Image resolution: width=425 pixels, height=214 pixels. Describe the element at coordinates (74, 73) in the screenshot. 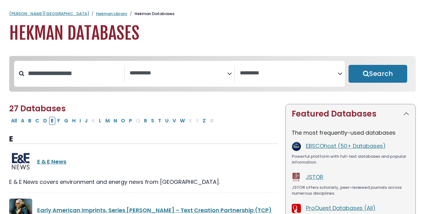

I see `input: Search database by title or keyword` at that location.